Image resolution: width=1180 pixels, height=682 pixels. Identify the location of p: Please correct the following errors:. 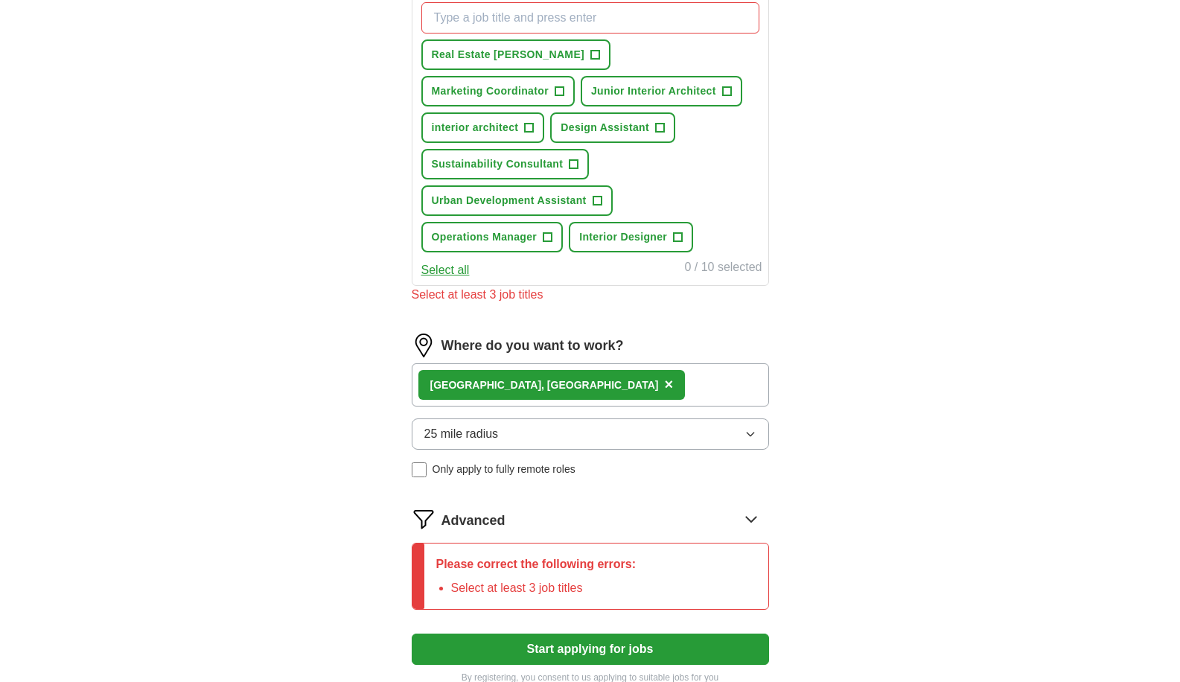
(536, 564).